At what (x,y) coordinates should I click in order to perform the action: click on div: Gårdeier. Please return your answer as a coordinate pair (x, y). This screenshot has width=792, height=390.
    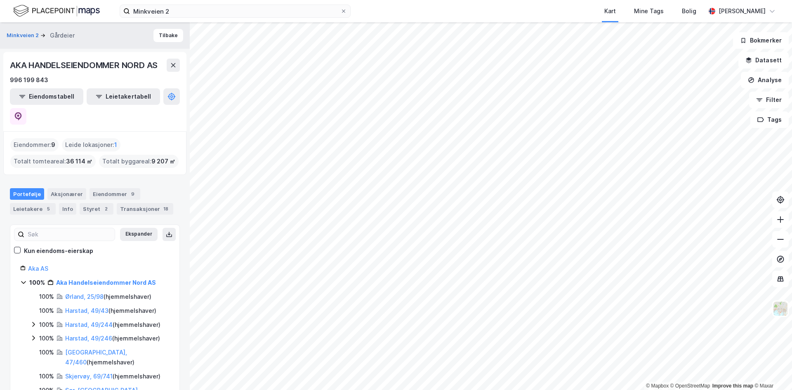
    Looking at the image, I should click on (62, 35).